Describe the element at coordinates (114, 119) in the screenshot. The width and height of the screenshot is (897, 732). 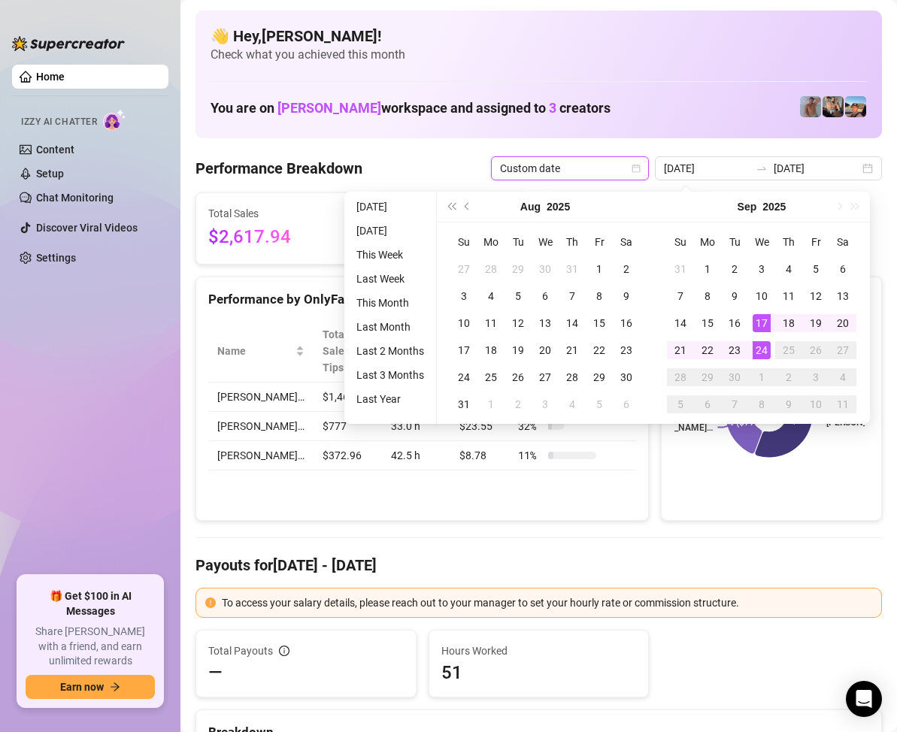
I see `img: AI Chatter` at that location.